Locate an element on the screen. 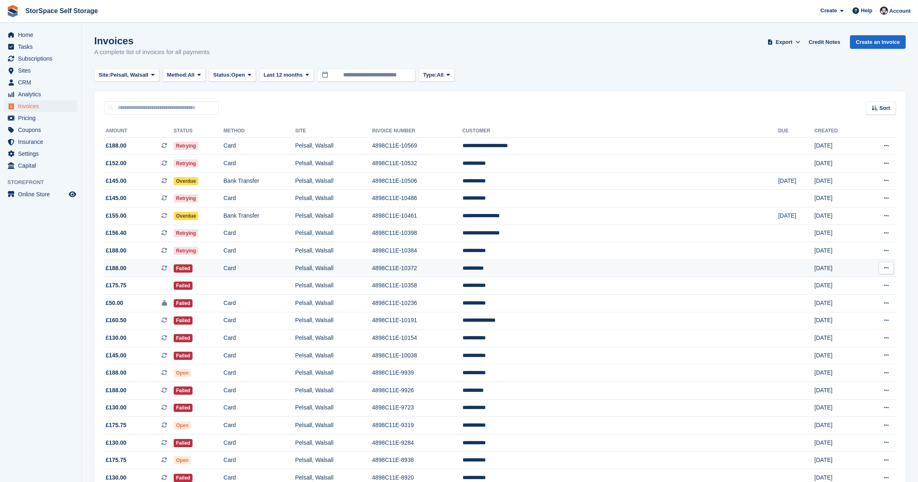 The height and width of the screenshot is (482, 918). span: Storefront is located at coordinates (44, 182).